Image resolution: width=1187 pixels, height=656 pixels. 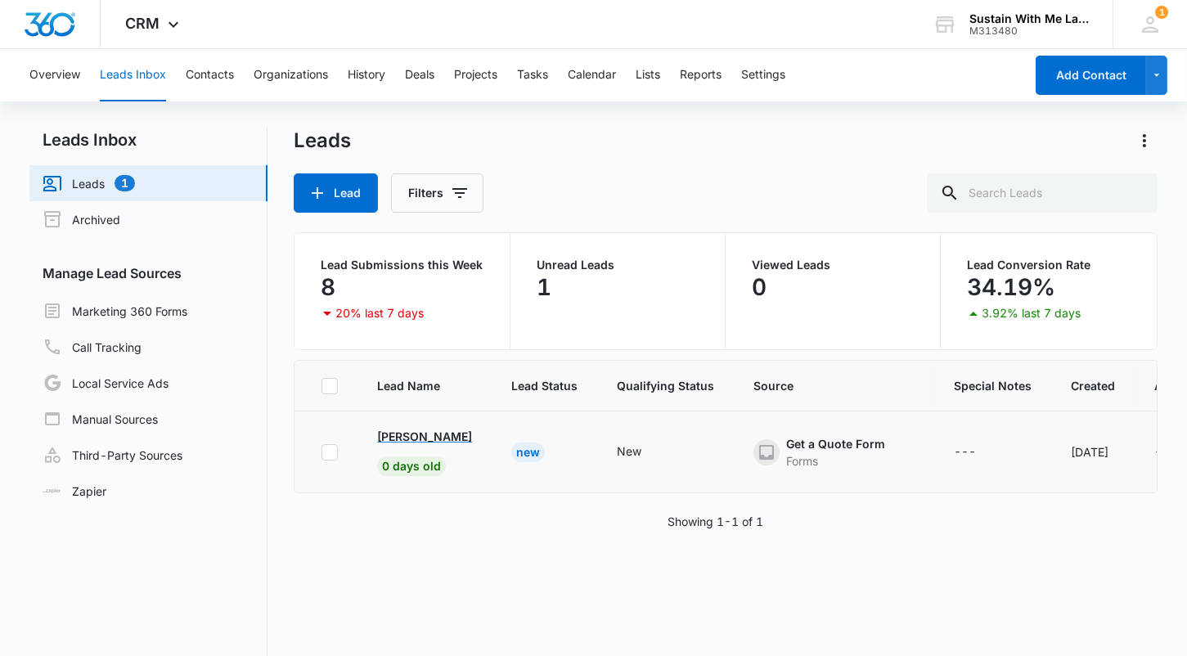 What do you see at coordinates (420, 75) in the screenshot?
I see `button: Deals` at bounding box center [420, 75].